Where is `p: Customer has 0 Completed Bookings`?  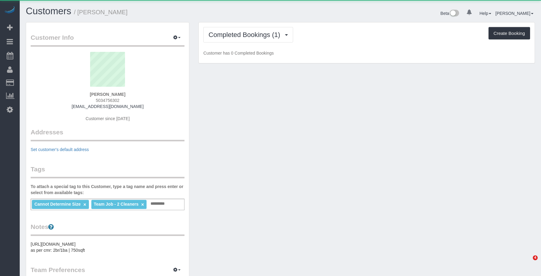
p: Customer has 0 Completed Bookings is located at coordinates (367, 53).